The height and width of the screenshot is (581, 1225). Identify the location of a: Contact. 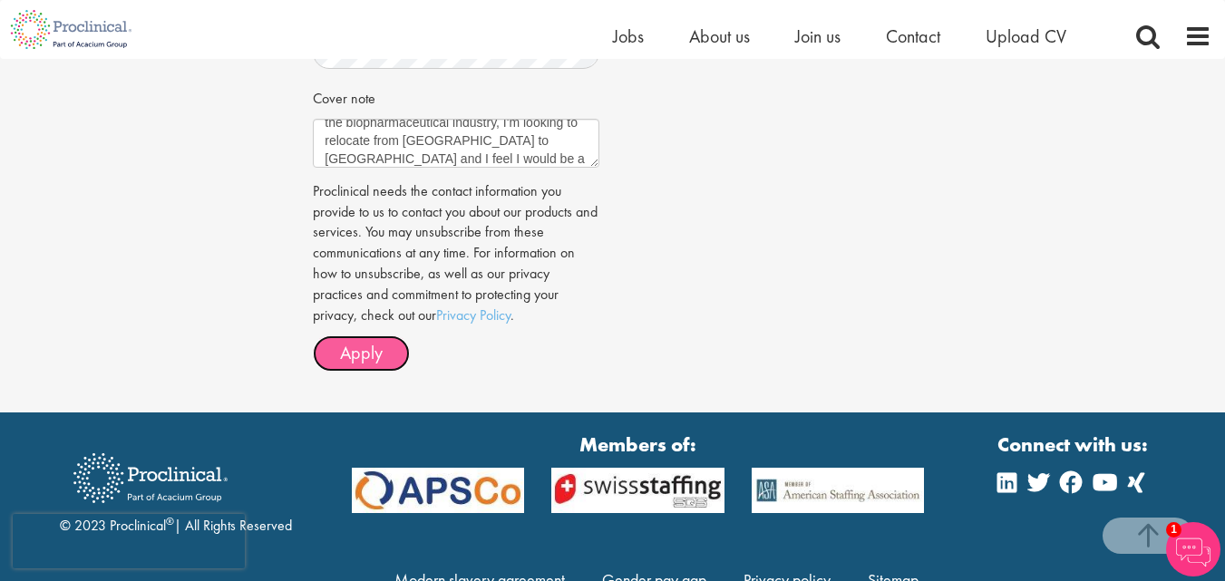
(913, 36).